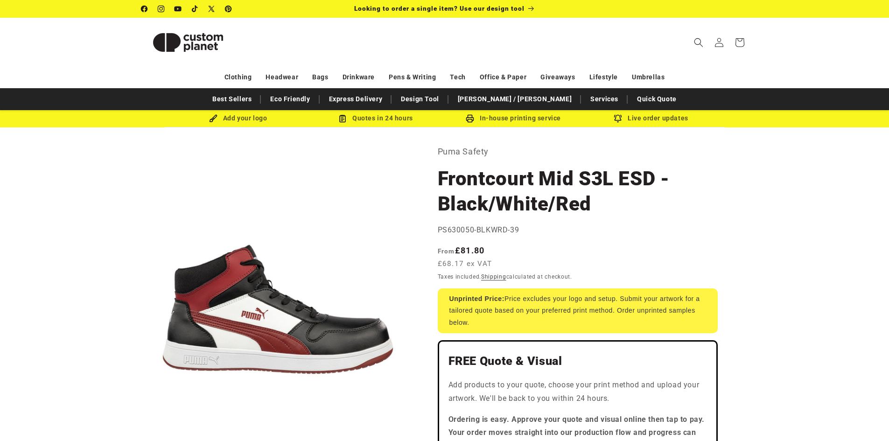  What do you see at coordinates (578, 311) in the screenshot?
I see `div: Price excludes your logo and setup. Submit your artwork for a tailored quote based on your prefer...` at bounding box center [578, 311].